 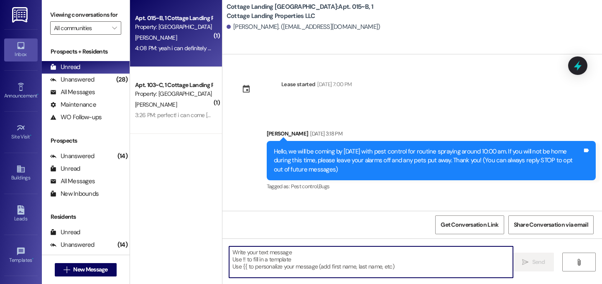 I want to click on span: Get Conversation Link, so click(x=469, y=224).